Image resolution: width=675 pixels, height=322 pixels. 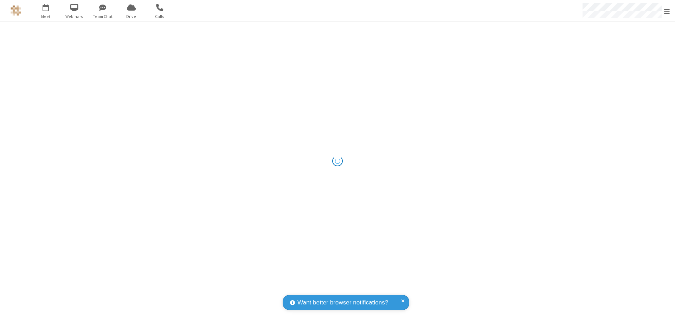 What do you see at coordinates (131, 17) in the screenshot?
I see `span: Drive` at bounding box center [131, 17].